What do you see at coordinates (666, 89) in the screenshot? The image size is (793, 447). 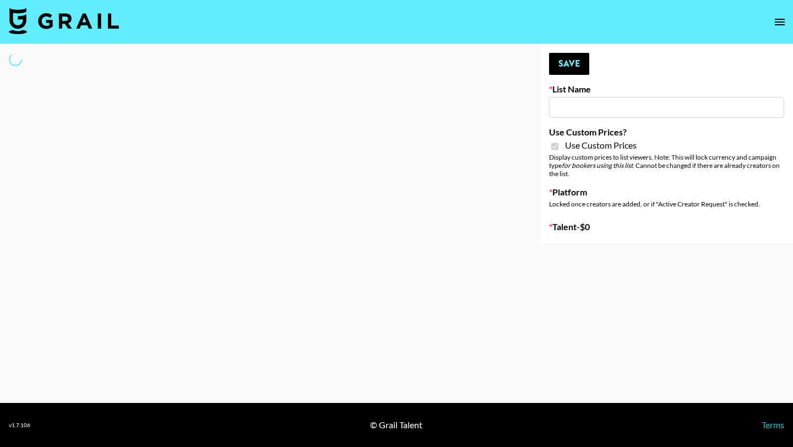 I see `label: List Name` at bounding box center [666, 89].